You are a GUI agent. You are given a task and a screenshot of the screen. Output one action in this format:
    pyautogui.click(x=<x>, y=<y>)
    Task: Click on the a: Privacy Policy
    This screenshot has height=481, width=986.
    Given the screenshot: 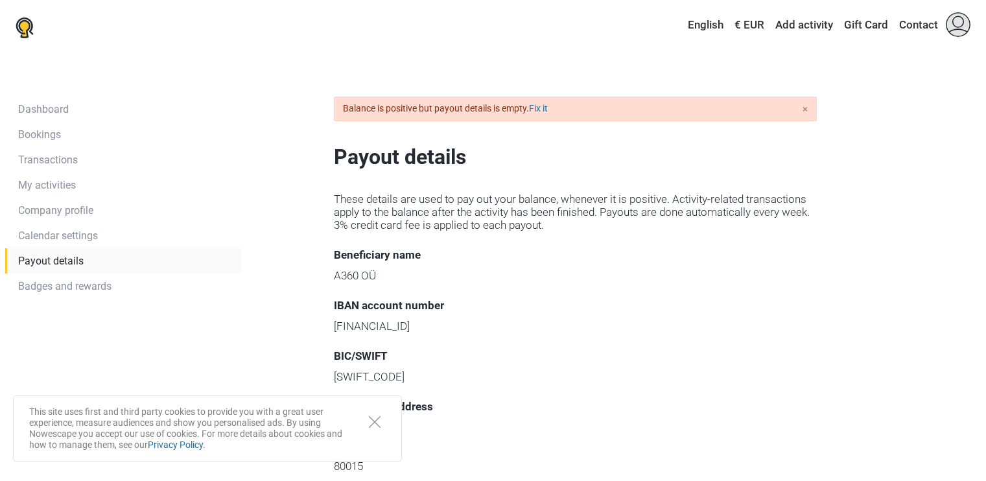 What is the action you would take?
    pyautogui.click(x=175, y=445)
    